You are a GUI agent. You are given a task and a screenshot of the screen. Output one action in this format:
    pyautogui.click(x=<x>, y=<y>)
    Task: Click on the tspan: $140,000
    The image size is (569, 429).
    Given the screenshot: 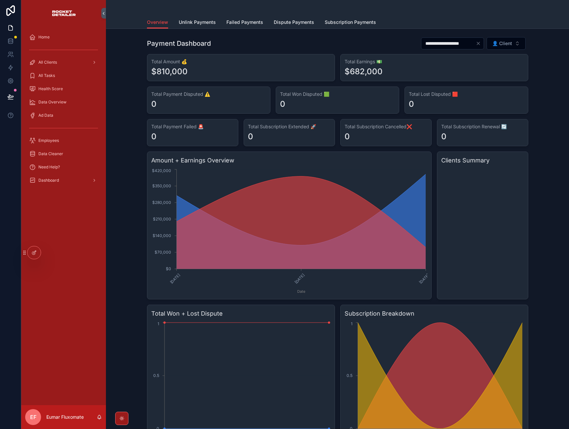 What is the action you would take?
    pyautogui.click(x=162, y=235)
    